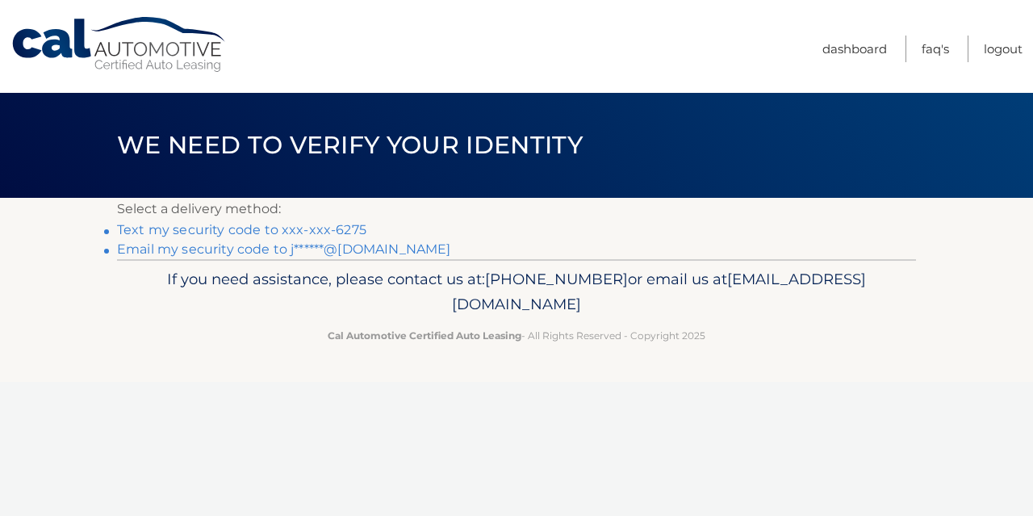  Describe the element at coordinates (516, 209) in the screenshot. I see `p: Select a delivery method:` at that location.